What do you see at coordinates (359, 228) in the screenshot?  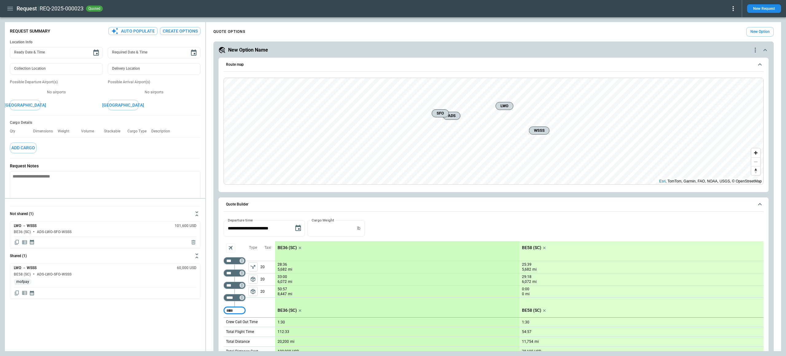 I see `p: lb` at bounding box center [359, 228].